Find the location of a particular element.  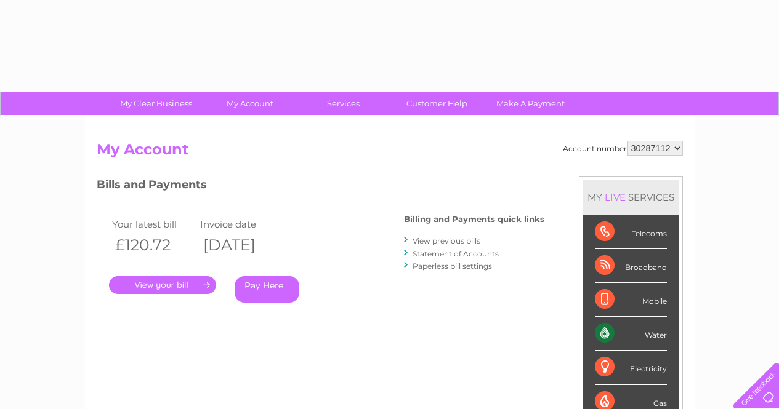

a: View previous bills is located at coordinates (446, 241).